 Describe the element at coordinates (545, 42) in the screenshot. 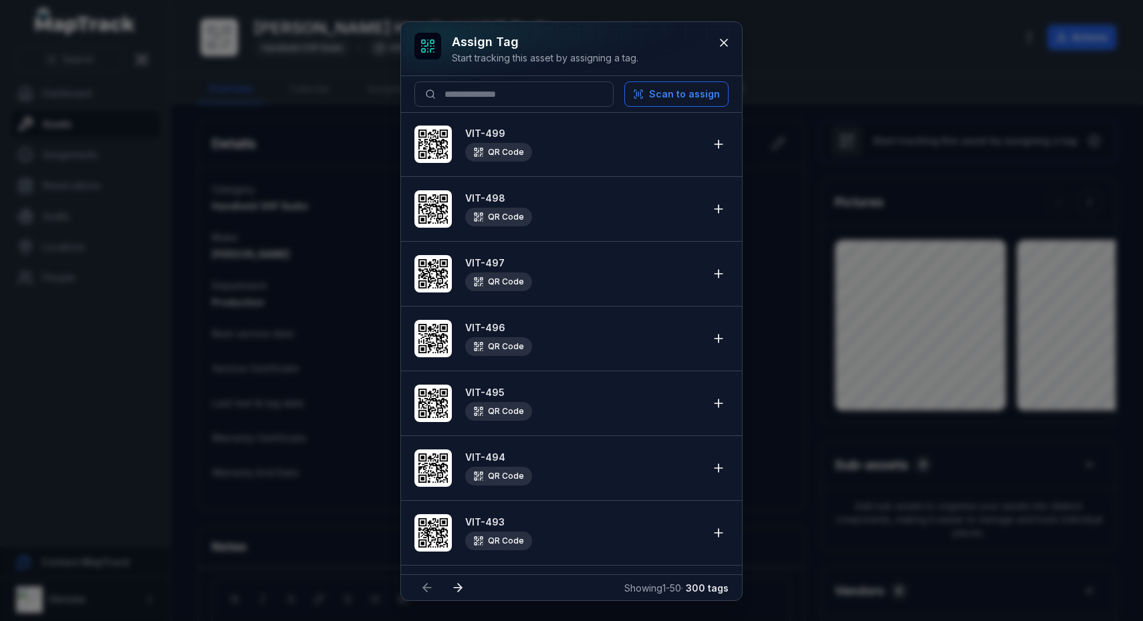

I see `h3: Assign tag` at that location.